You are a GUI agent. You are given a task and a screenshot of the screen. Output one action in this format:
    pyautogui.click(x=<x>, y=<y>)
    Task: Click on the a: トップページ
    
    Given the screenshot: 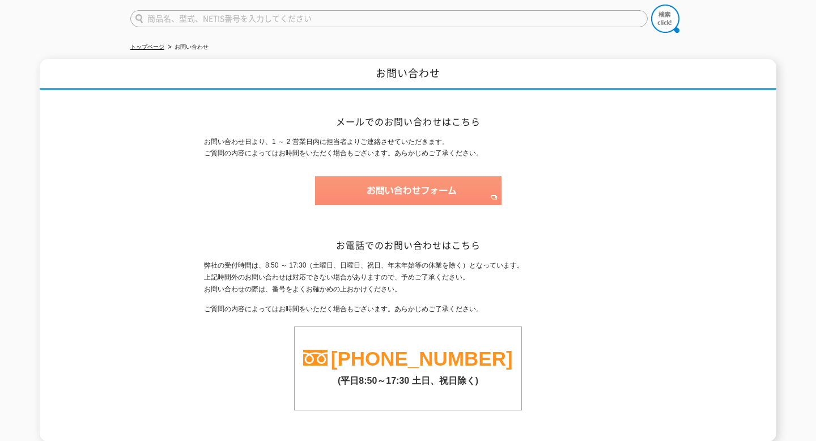 What is the action you would take?
    pyautogui.click(x=147, y=46)
    